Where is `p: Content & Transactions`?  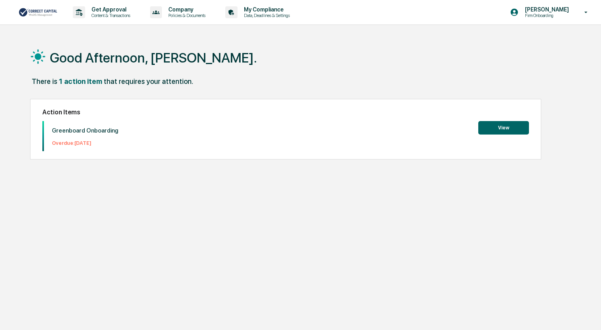
p: Content & Transactions is located at coordinates (110, 15).